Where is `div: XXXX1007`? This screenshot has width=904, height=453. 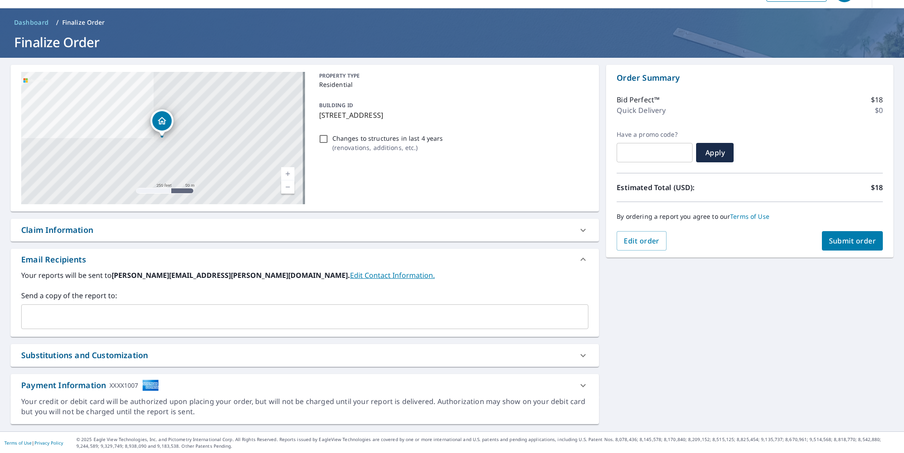 div: XXXX1007 is located at coordinates (124, 385).